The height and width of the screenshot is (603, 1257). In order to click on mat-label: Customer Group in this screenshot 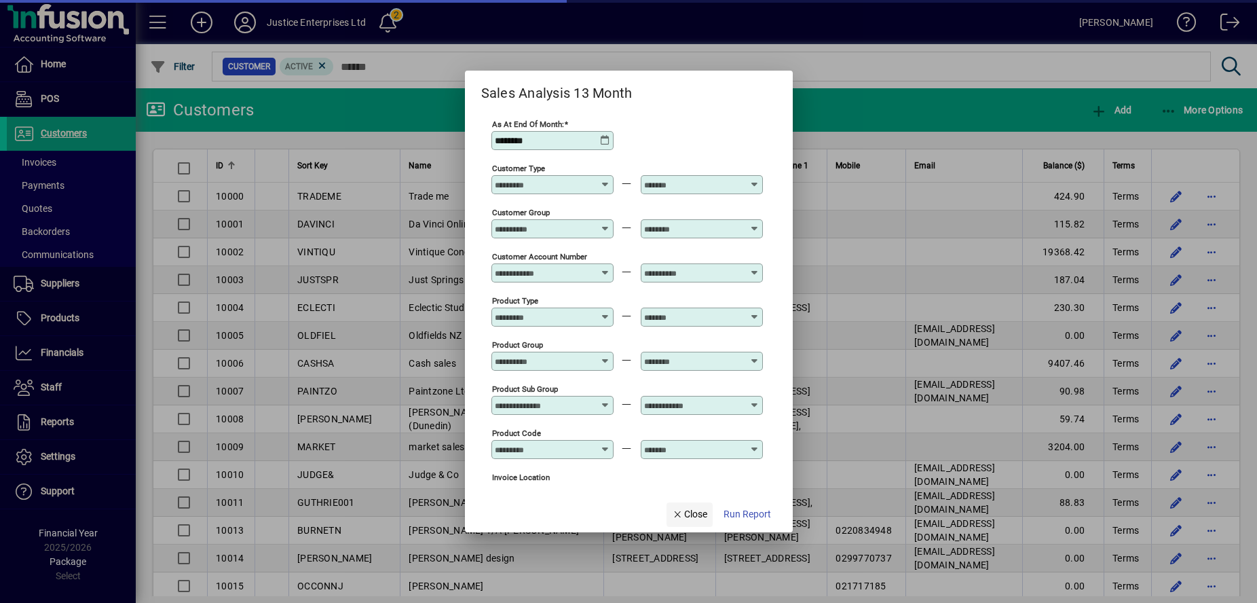, I will do `click(521, 213)`.